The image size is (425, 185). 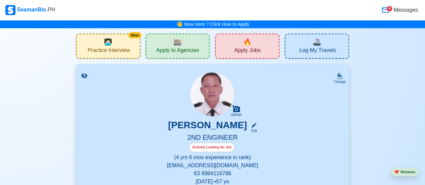 What do you see at coordinates (397, 172) in the screenshot?
I see `span: heart` at bounding box center [397, 172].